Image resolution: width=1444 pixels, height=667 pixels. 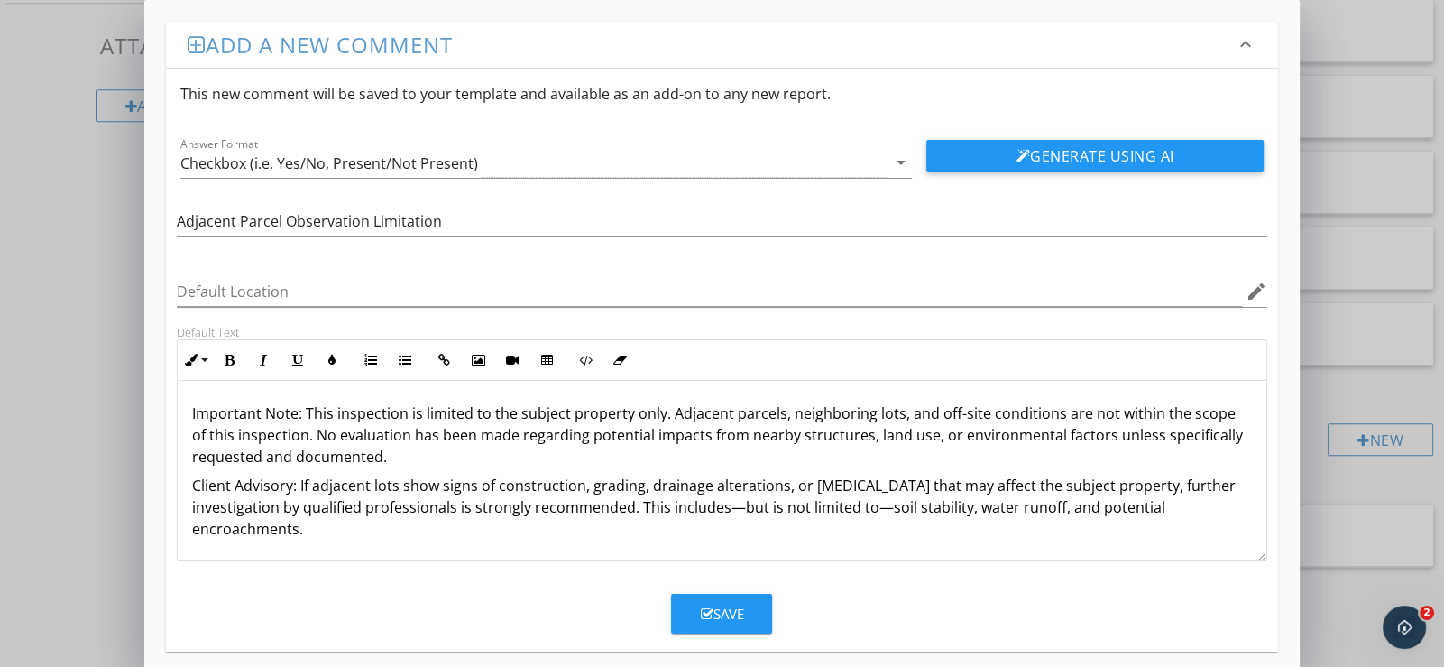 What do you see at coordinates (1427, 613) in the screenshot?
I see `span: 2` at bounding box center [1427, 613].